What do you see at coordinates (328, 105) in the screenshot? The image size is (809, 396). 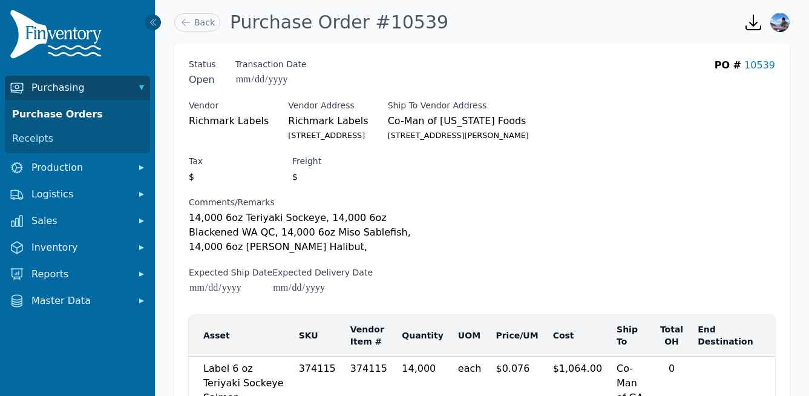 I see `label: Vendor Address` at bounding box center [328, 105].